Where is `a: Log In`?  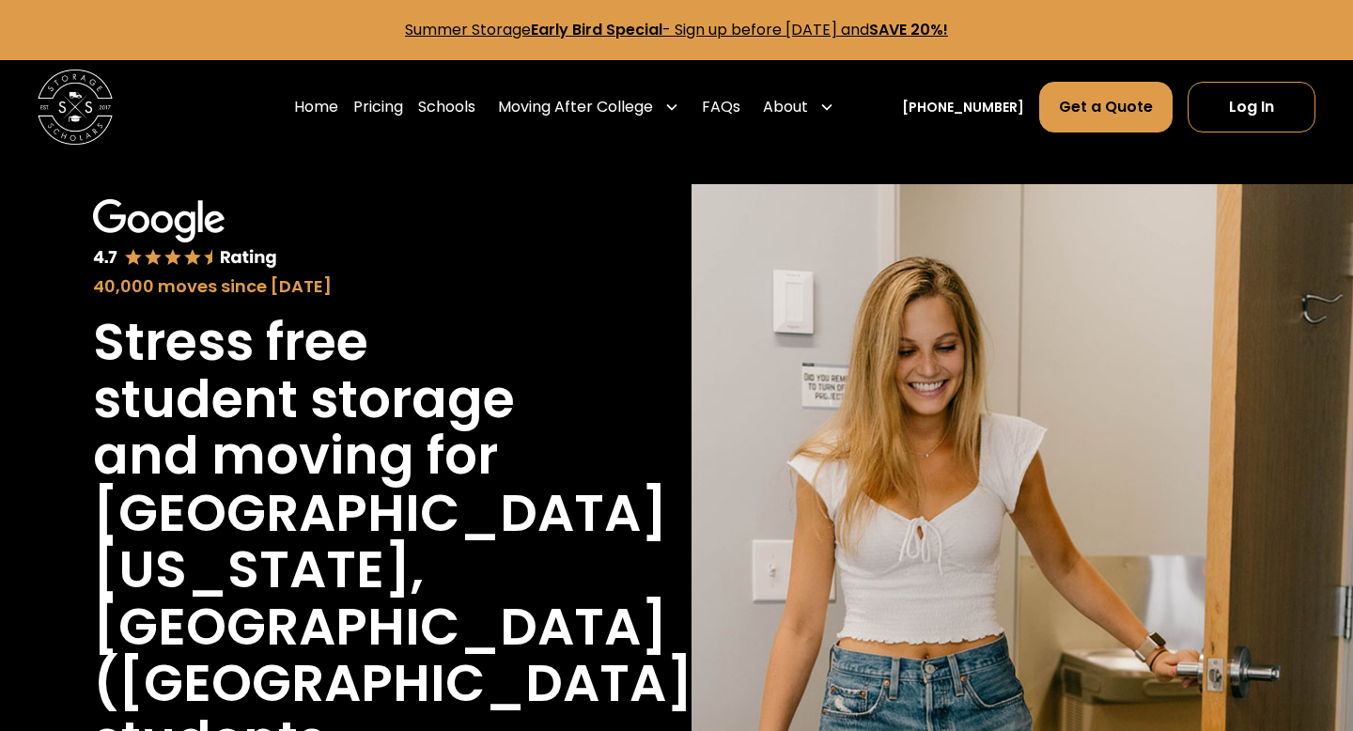
a: Log In is located at coordinates (1252, 107).